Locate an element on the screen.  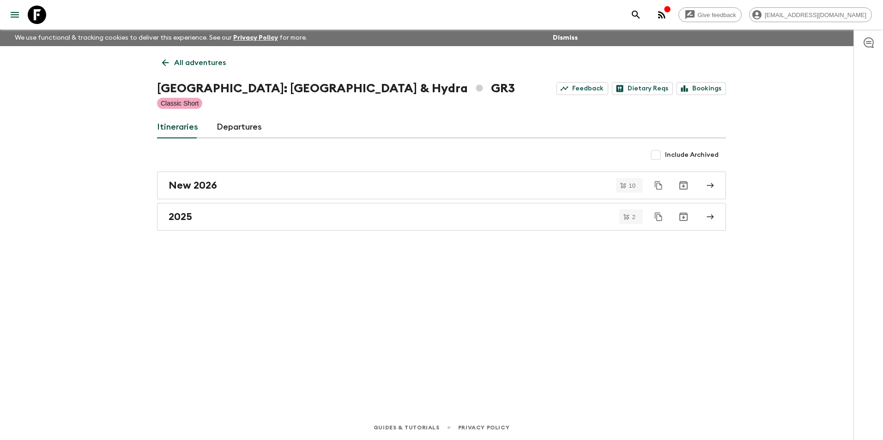
a: 2025 is located at coordinates (441, 217).